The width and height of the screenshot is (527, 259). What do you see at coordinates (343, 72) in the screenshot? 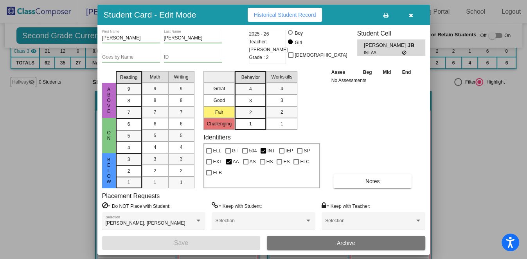
I see `th: Asses` at bounding box center [343, 72].